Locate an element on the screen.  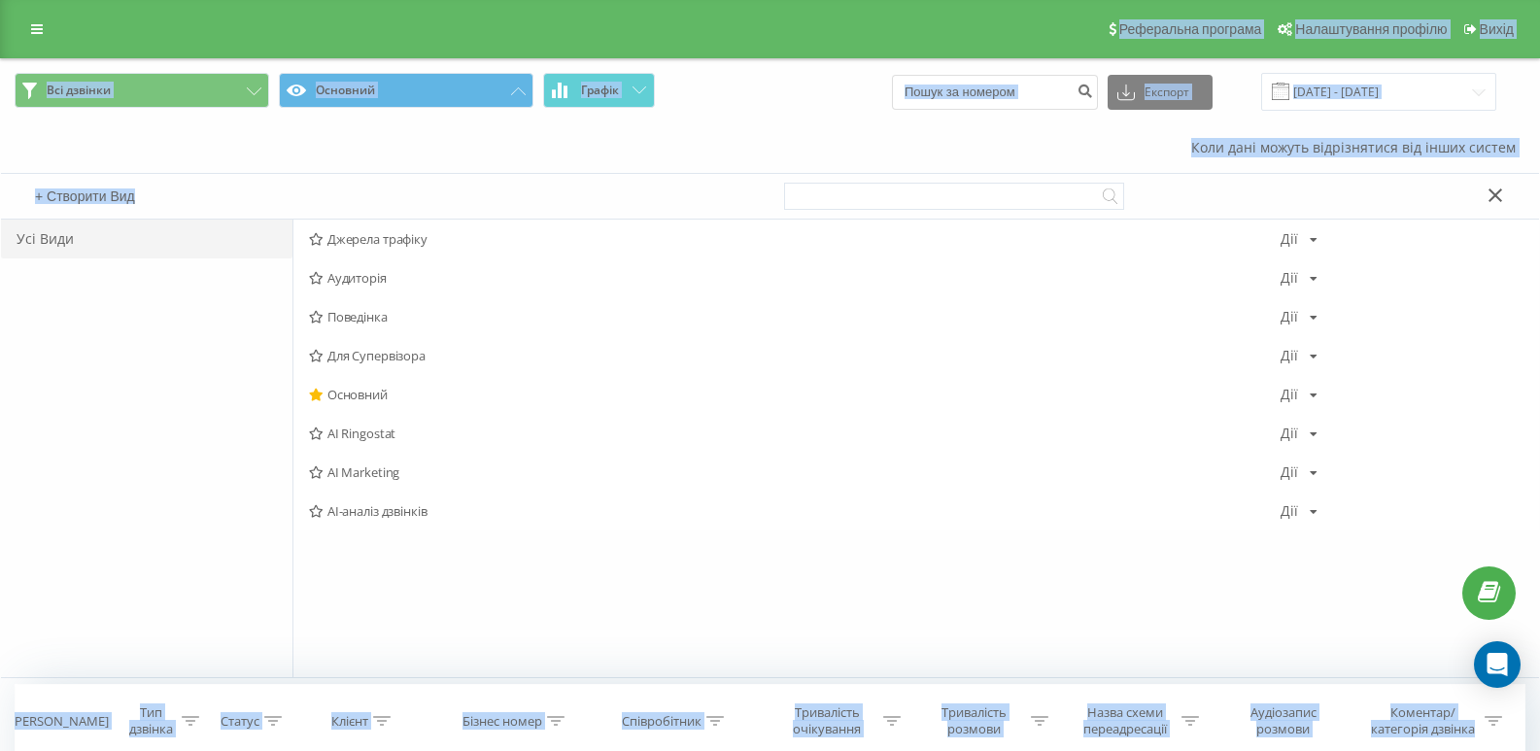
div: Коментар/категорія дзвінка is located at coordinates (1422, 721).